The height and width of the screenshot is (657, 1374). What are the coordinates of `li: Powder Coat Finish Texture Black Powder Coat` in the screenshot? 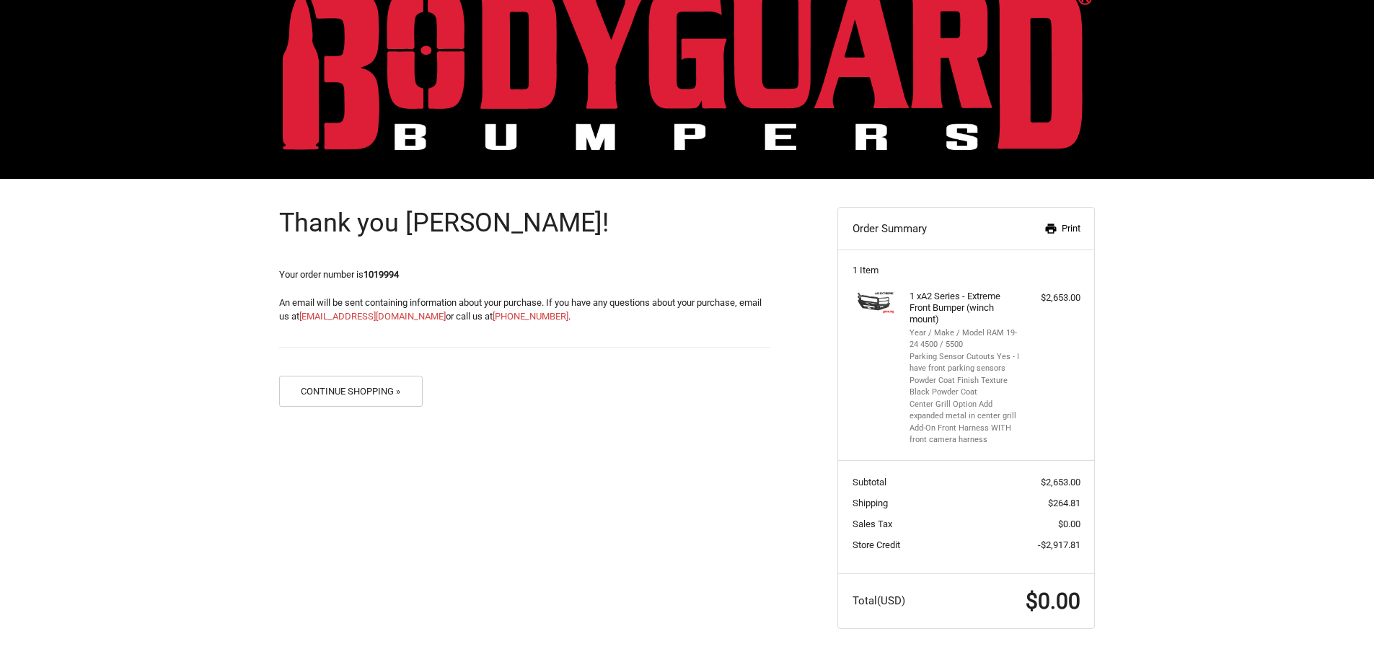 It's located at (964, 386).